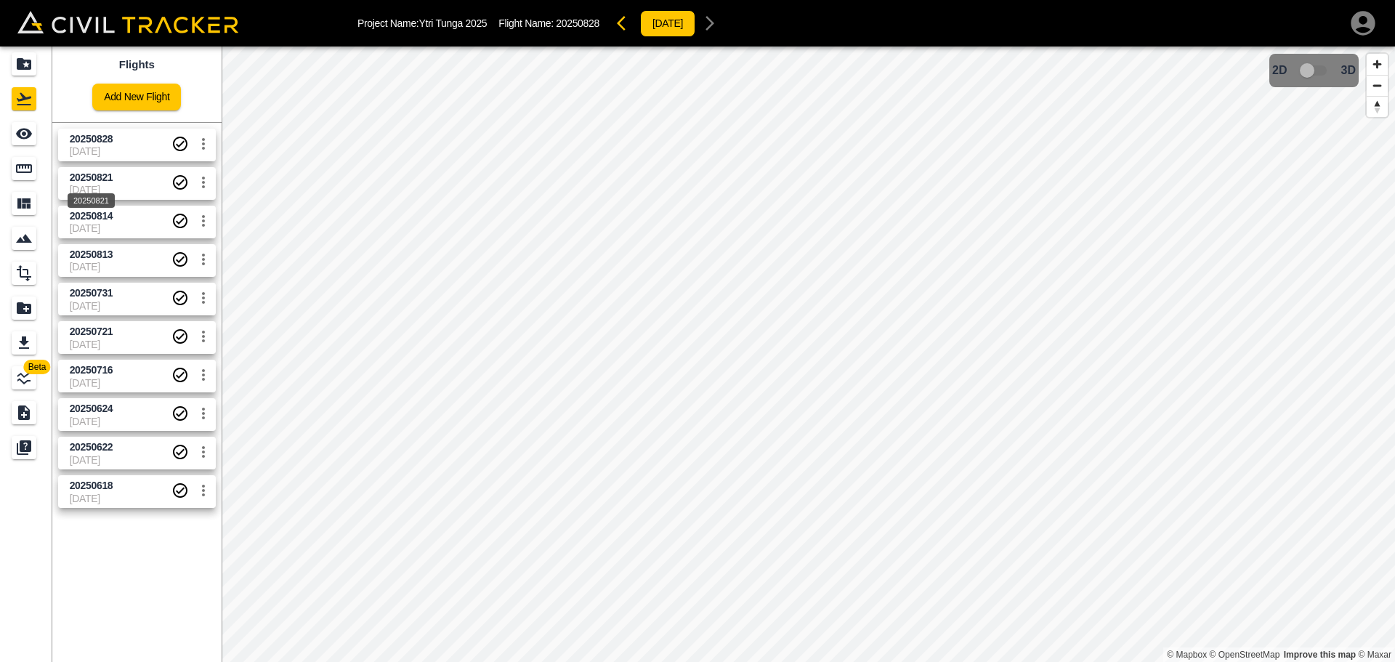 Image resolution: width=1395 pixels, height=662 pixels. Describe the element at coordinates (1280, 70) in the screenshot. I see `span: 2D` at that location.